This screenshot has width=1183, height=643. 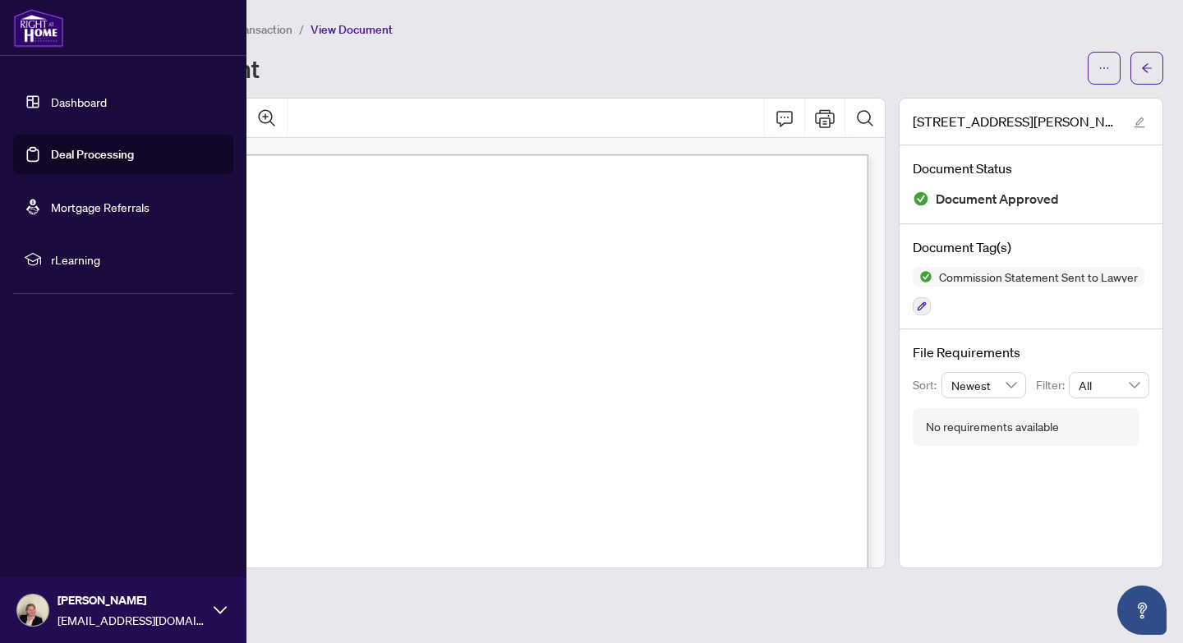 I want to click on span: Newest, so click(x=984, y=385).